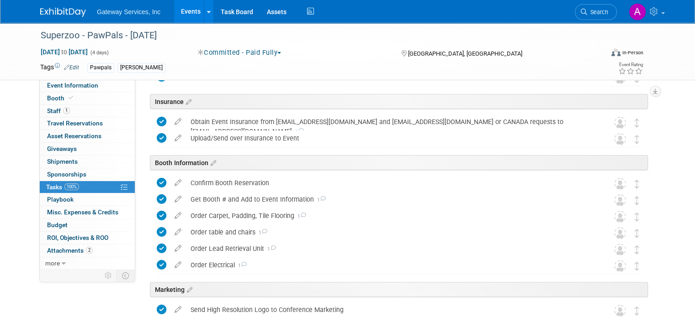 The width and height of the screenshot is (695, 317). Describe the element at coordinates (87, 187) in the screenshot. I see `a: Tasks100%` at that location.